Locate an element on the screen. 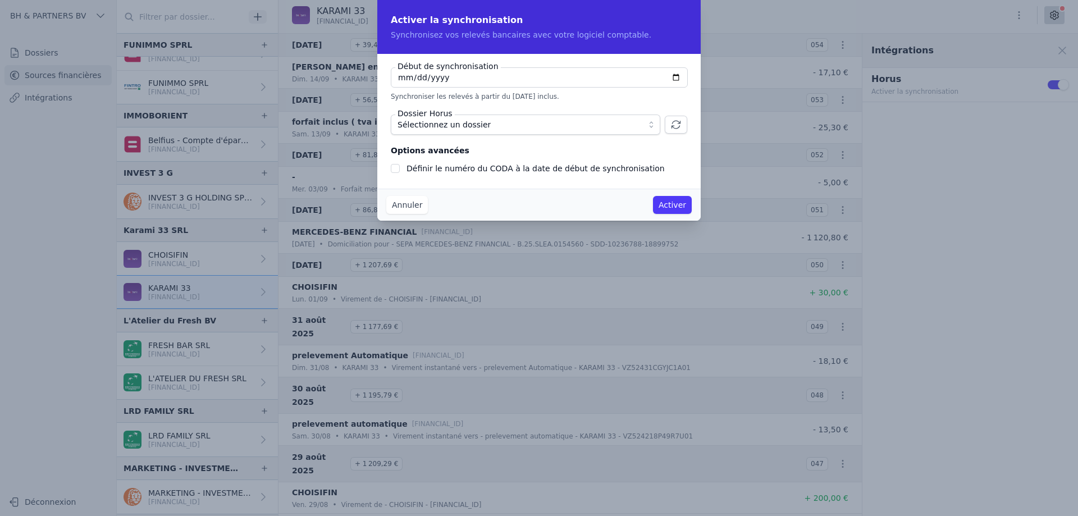 The height and width of the screenshot is (516, 1078). button: Sélectionnez un dossier is located at coordinates (525, 125).